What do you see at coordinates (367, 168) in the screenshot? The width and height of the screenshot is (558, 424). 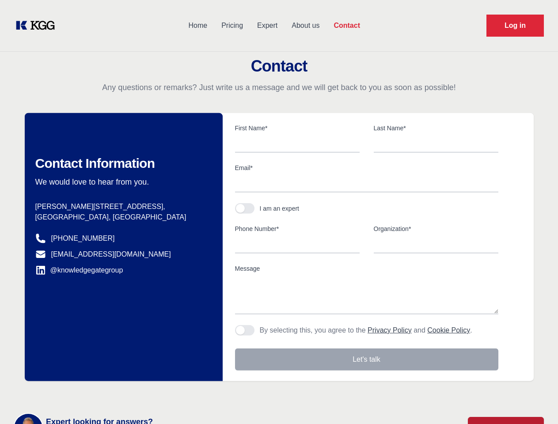 I see `label: Email*` at bounding box center [367, 168].